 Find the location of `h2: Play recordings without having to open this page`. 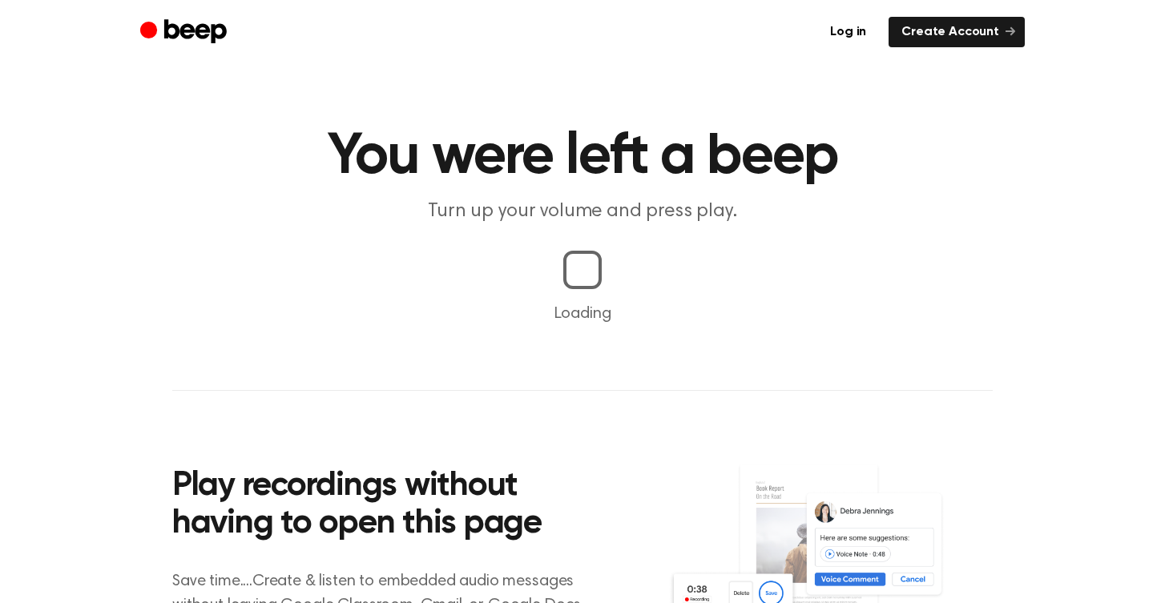

h2: Play recordings without having to open this page is located at coordinates (388, 506).